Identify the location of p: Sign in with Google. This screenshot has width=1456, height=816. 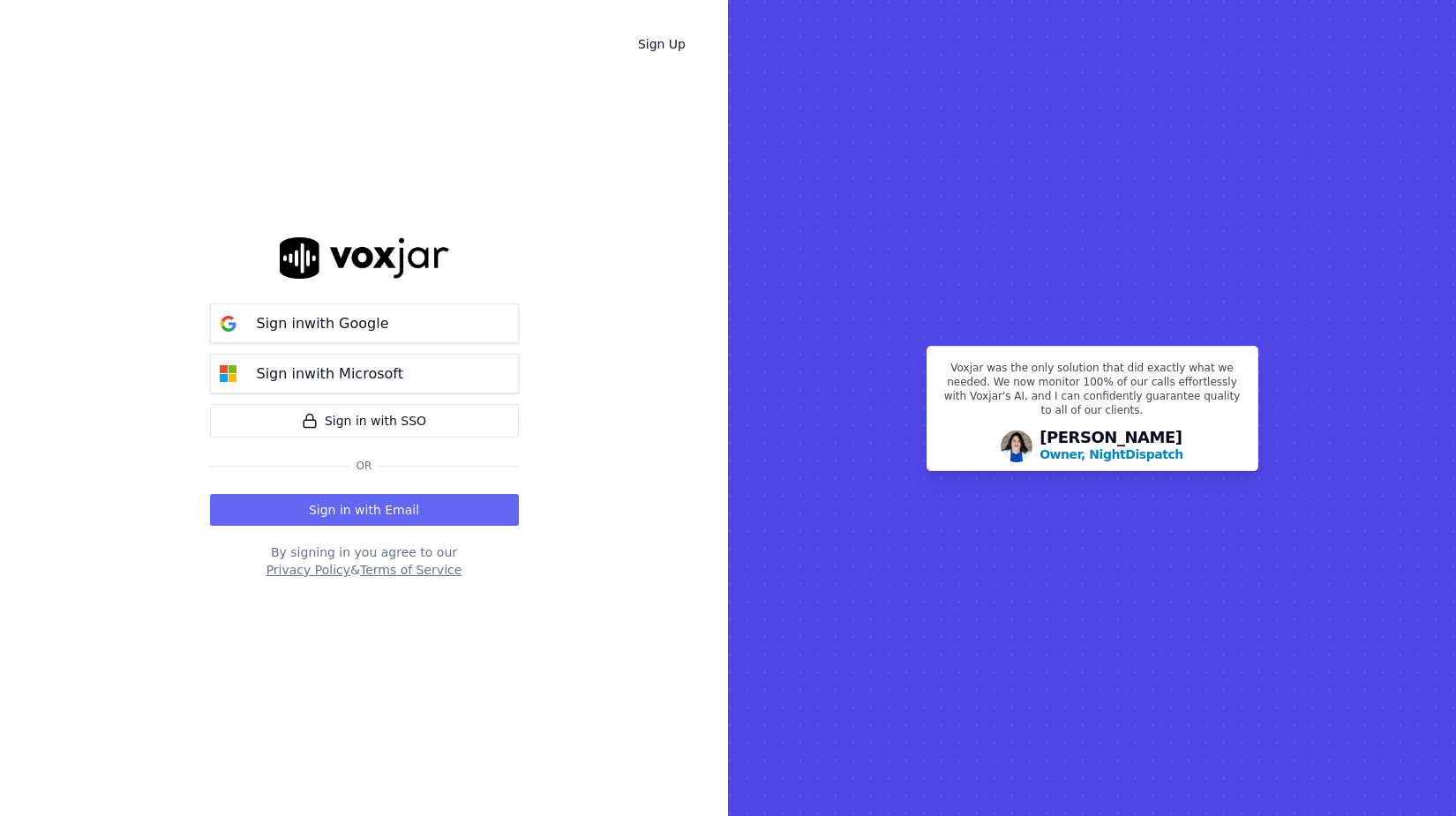
(323, 324).